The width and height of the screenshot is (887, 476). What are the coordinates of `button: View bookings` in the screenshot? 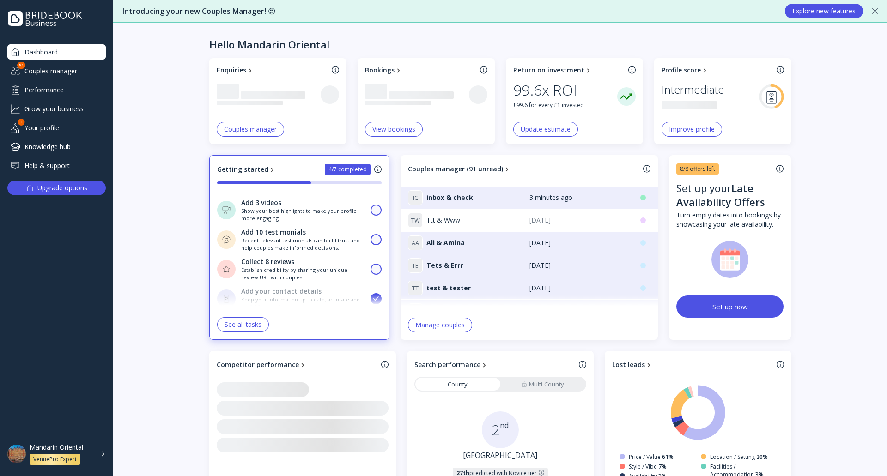 It's located at (394, 129).